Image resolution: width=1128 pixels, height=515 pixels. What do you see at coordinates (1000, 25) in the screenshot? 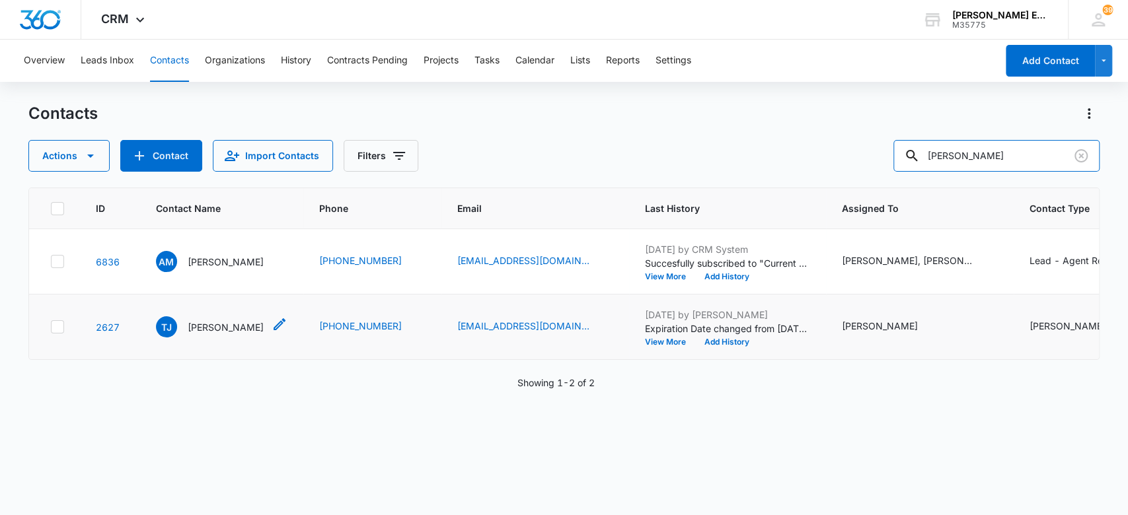
I see `div: account id` at bounding box center [1000, 25].